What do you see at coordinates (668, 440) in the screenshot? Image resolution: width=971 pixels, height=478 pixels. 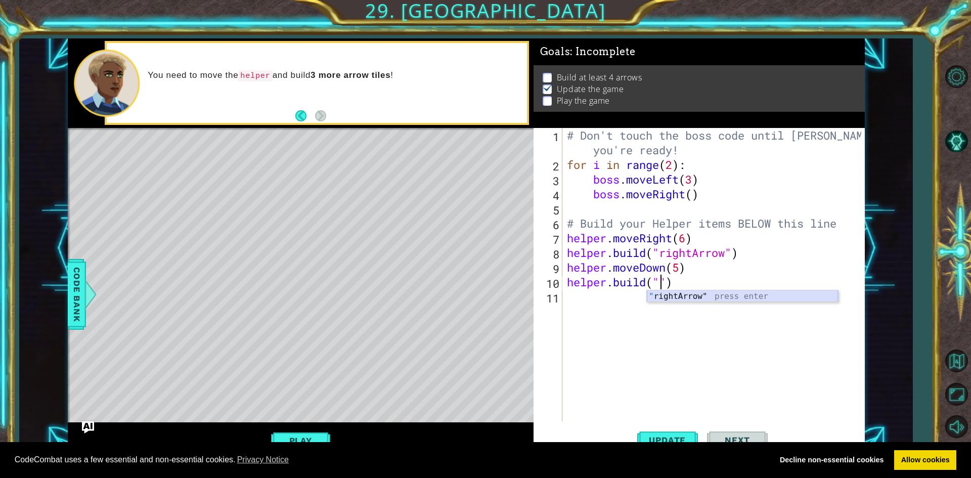 I see `button: Update` at bounding box center [668, 440].